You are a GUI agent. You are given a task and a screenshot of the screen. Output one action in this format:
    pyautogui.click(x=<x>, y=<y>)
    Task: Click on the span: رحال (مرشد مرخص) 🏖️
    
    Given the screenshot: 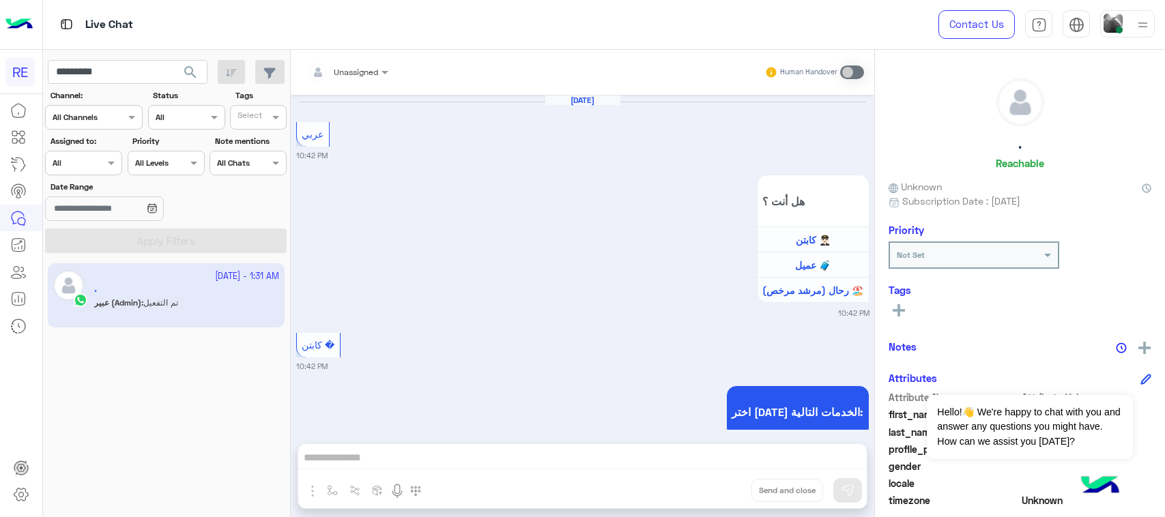 What is the action you would take?
    pyautogui.click(x=813, y=290)
    